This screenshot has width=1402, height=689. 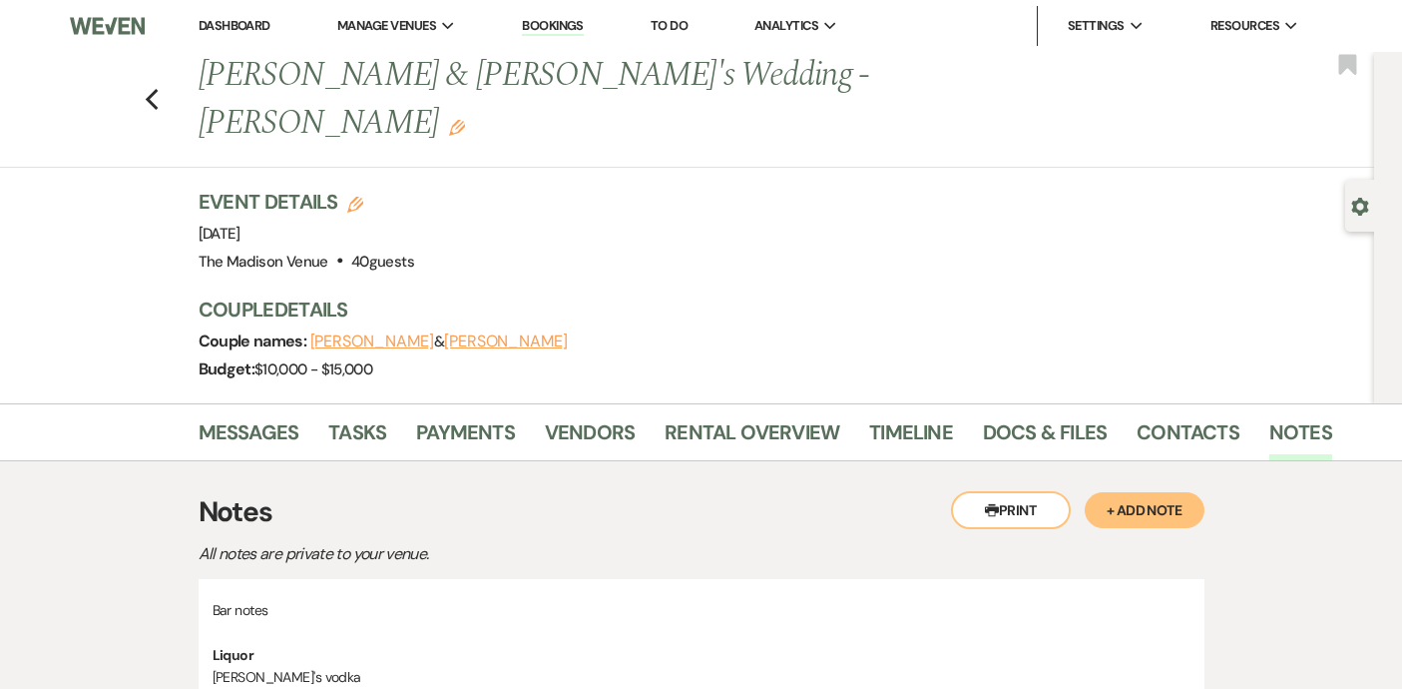 What do you see at coordinates (248, 438) in the screenshot?
I see `a: Messages` at bounding box center [248, 438].